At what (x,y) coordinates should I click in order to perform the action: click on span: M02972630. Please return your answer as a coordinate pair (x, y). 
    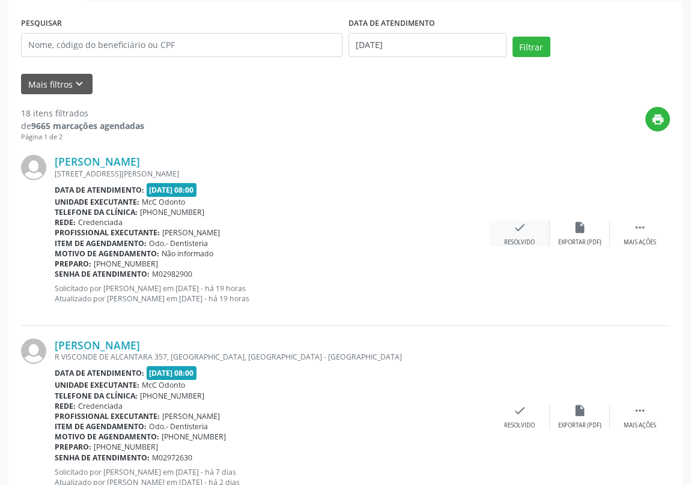
    Looking at the image, I should click on (172, 458).